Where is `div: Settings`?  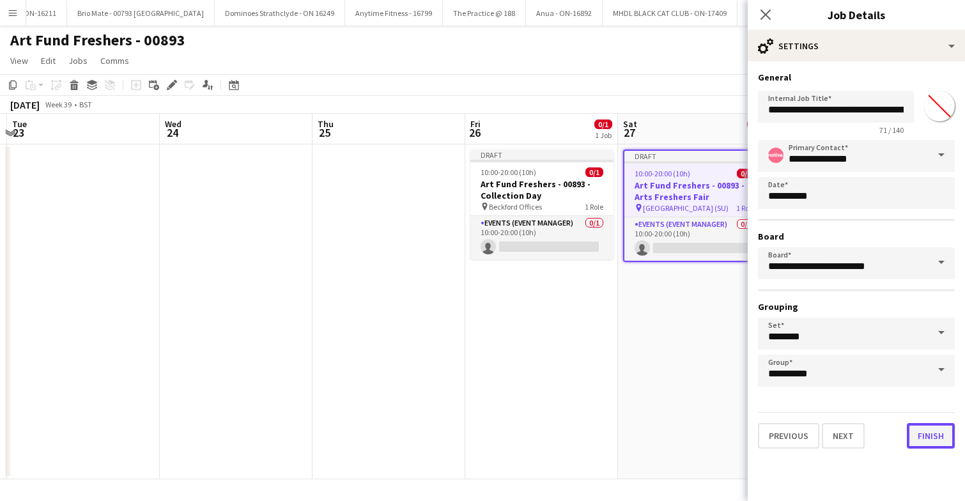
div: Settings is located at coordinates (856, 46).